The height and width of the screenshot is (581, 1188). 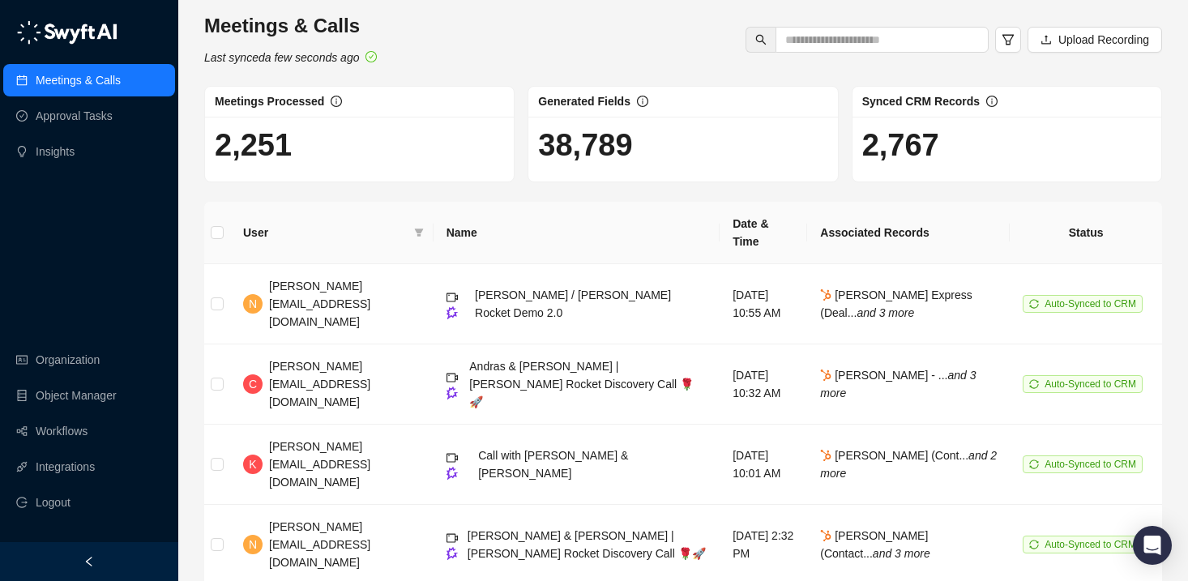 I want to click on i: Last synced a few seconds ago, so click(x=281, y=58).